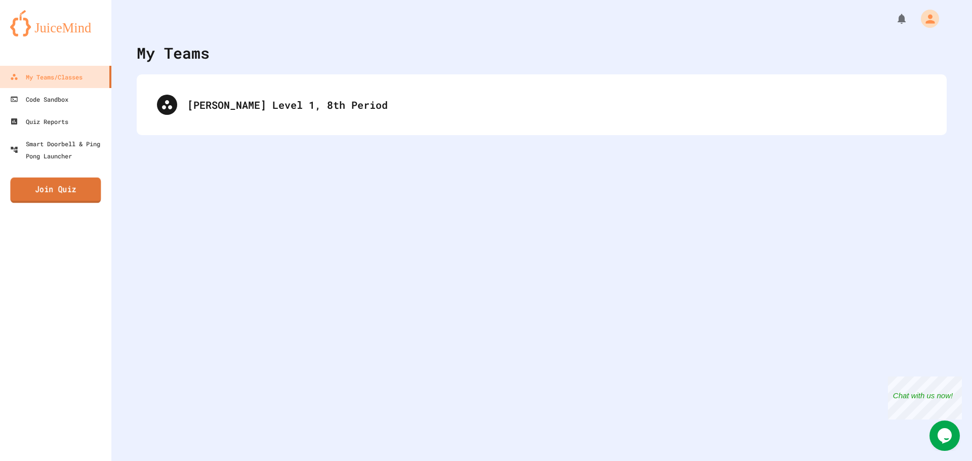 The height and width of the screenshot is (461, 972). What do you see at coordinates (35, 19) in the screenshot?
I see `p: Chat with us now!` at bounding box center [35, 19].